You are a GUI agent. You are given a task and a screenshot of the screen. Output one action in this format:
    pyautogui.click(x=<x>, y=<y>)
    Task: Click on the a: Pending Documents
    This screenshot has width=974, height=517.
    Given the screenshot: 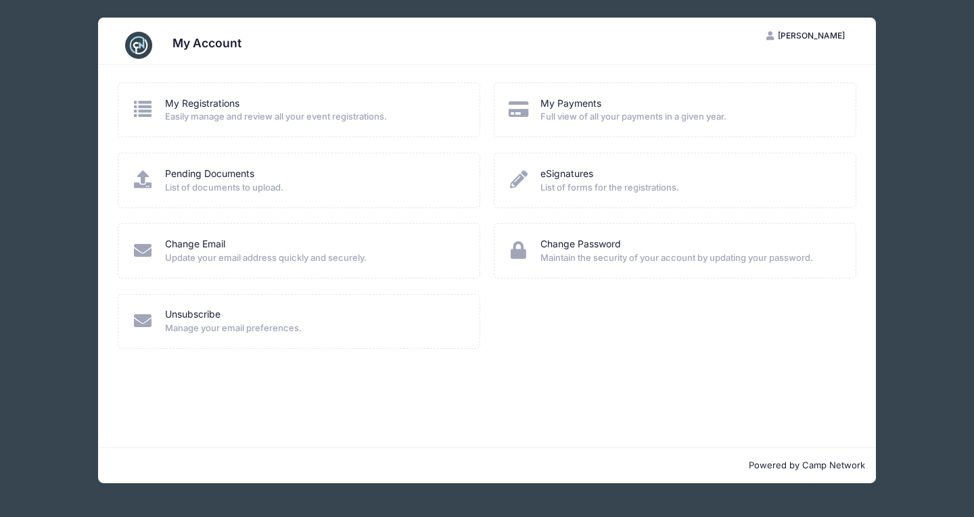 What is the action you would take?
    pyautogui.click(x=210, y=174)
    